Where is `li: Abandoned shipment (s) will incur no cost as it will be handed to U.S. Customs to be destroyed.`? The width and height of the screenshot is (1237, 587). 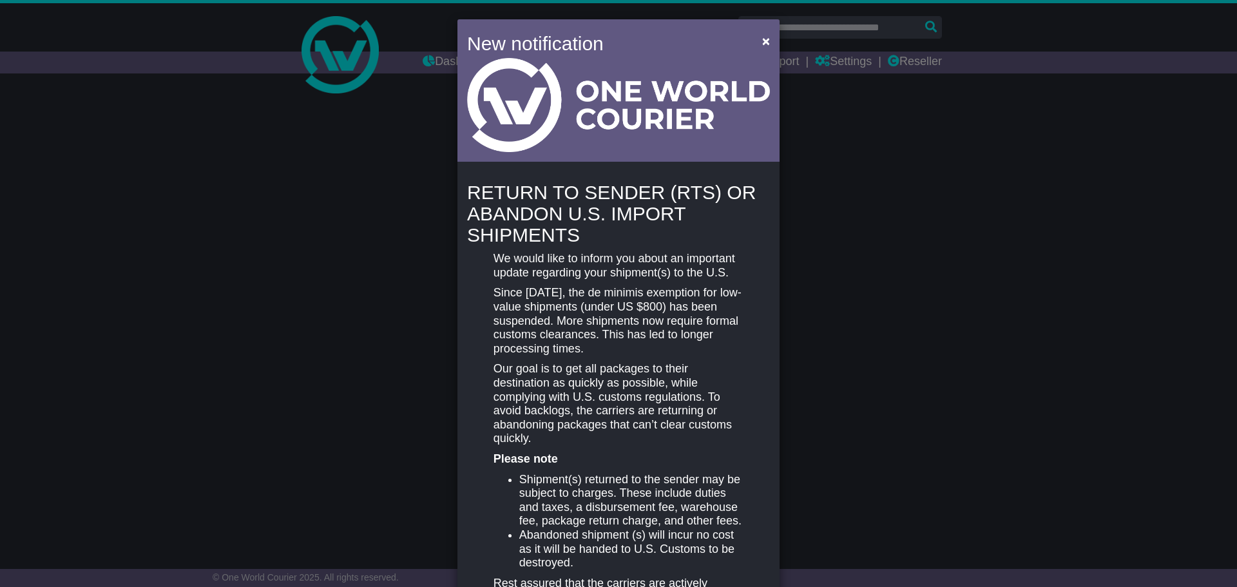 li: Abandoned shipment (s) will incur no cost as it will be handed to U.S. Customs to be destroyed. is located at coordinates (632, 549).